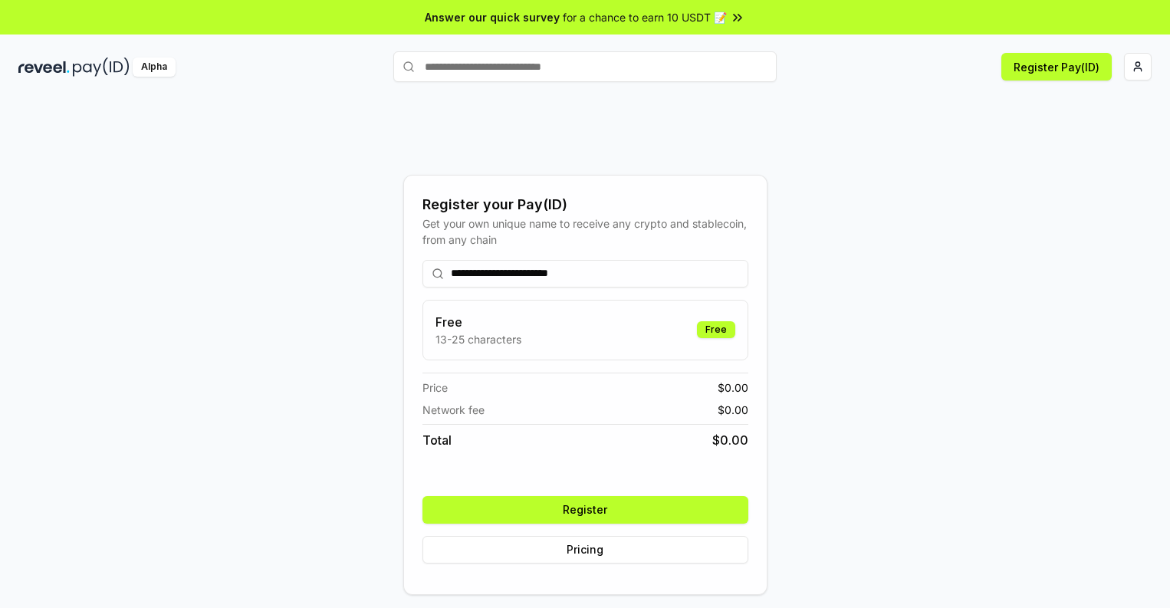 This screenshot has height=608, width=1170. Describe the element at coordinates (585, 550) in the screenshot. I see `button: Pricing` at that location.